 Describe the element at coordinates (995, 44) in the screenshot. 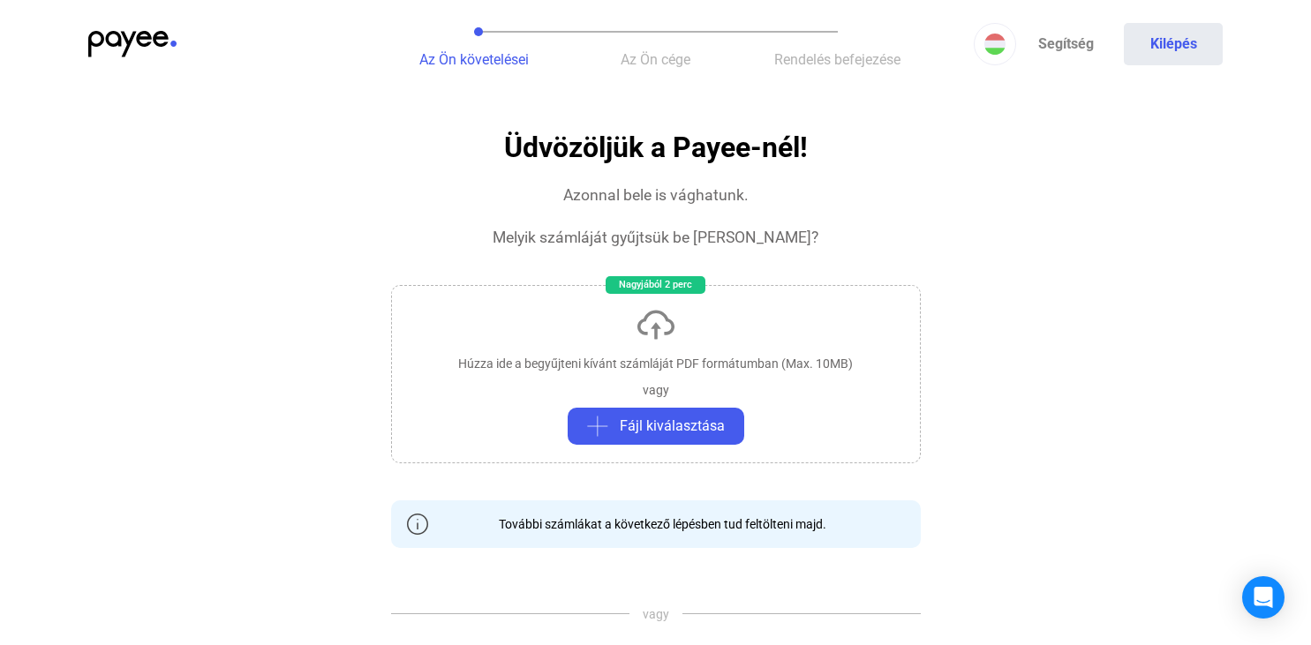

I see `img: HU` at that location.